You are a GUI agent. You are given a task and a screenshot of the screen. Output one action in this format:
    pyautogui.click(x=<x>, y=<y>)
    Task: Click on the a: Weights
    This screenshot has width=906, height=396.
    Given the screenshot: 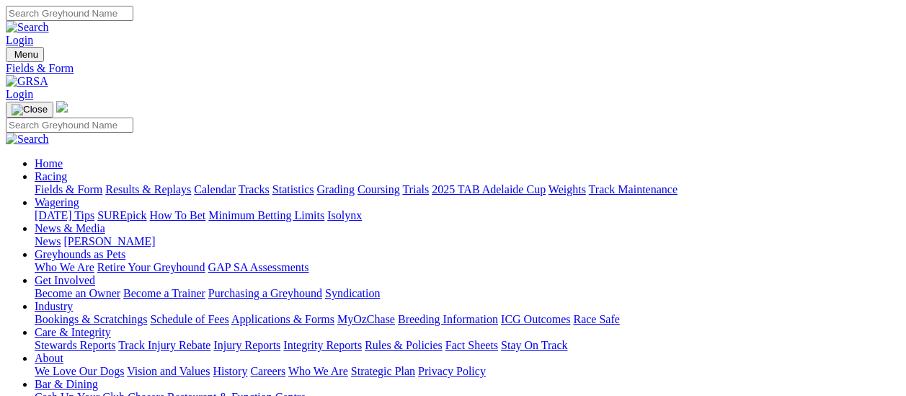 What is the action you would take?
    pyautogui.click(x=567, y=189)
    